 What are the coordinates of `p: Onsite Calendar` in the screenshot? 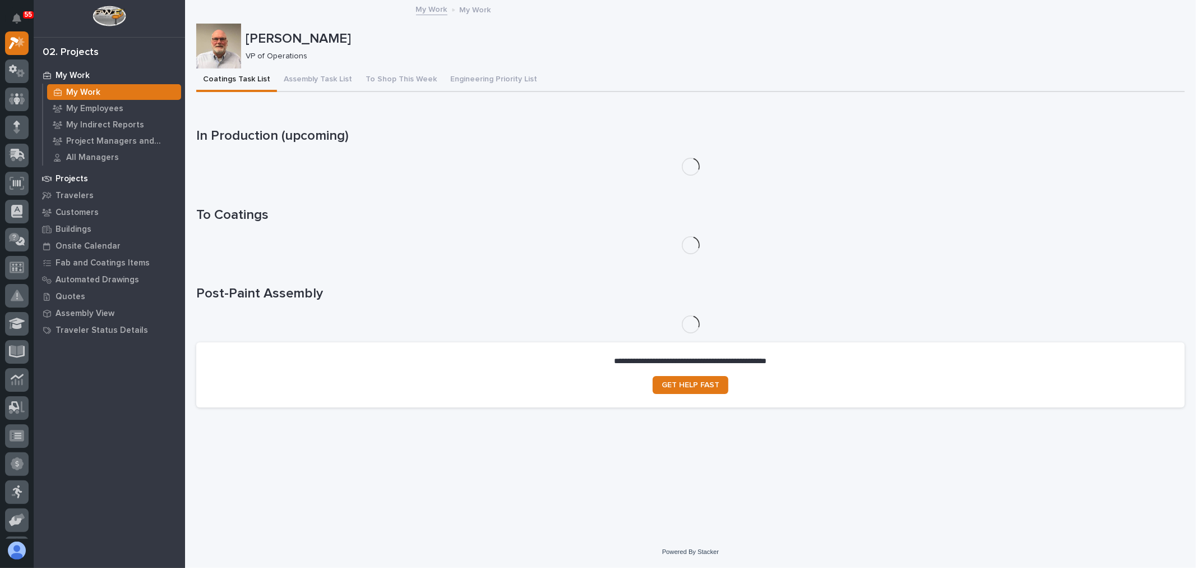 It's located at (88, 246).